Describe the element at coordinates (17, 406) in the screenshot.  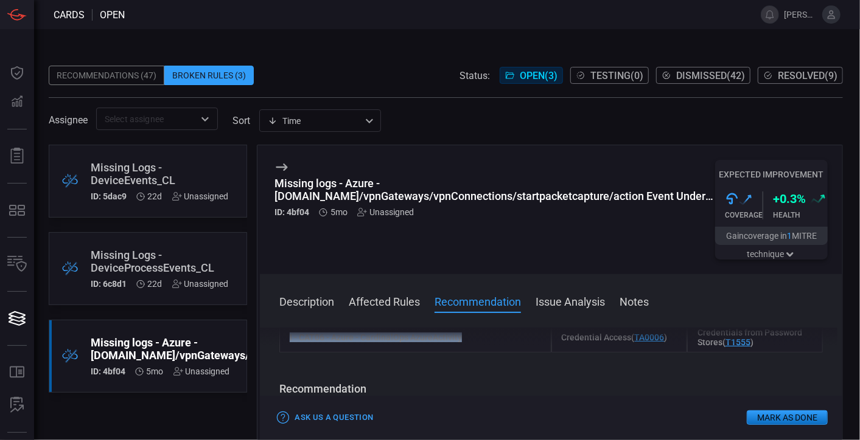
I see `button: ALERT ANALYSIS` at that location.